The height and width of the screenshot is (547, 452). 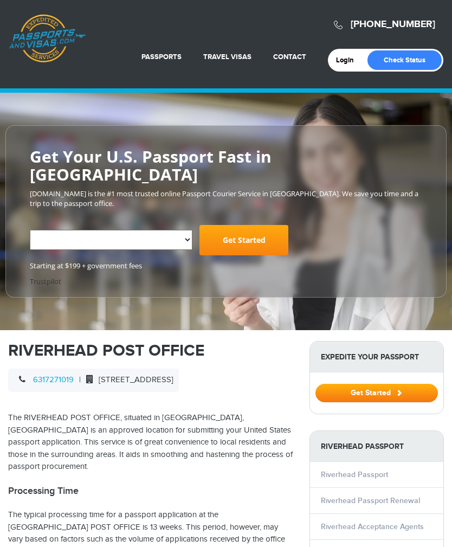 I want to click on a: Passports, so click(x=162, y=57).